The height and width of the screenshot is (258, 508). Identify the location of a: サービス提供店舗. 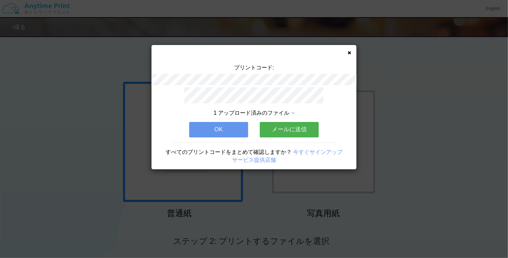
(254, 159).